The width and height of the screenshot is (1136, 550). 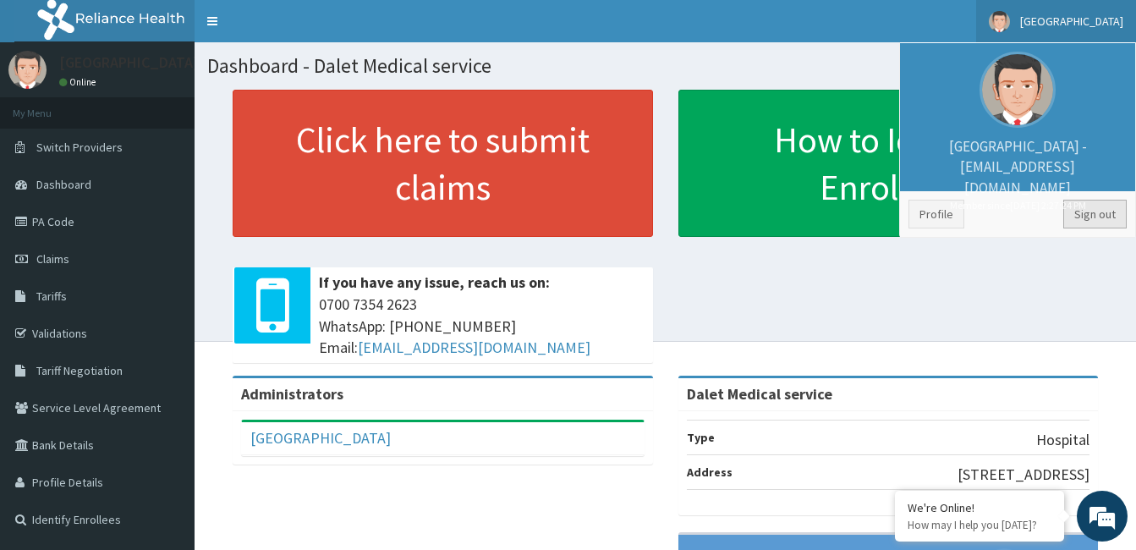 What do you see at coordinates (709, 472) in the screenshot?
I see `b: Address` at bounding box center [709, 472].